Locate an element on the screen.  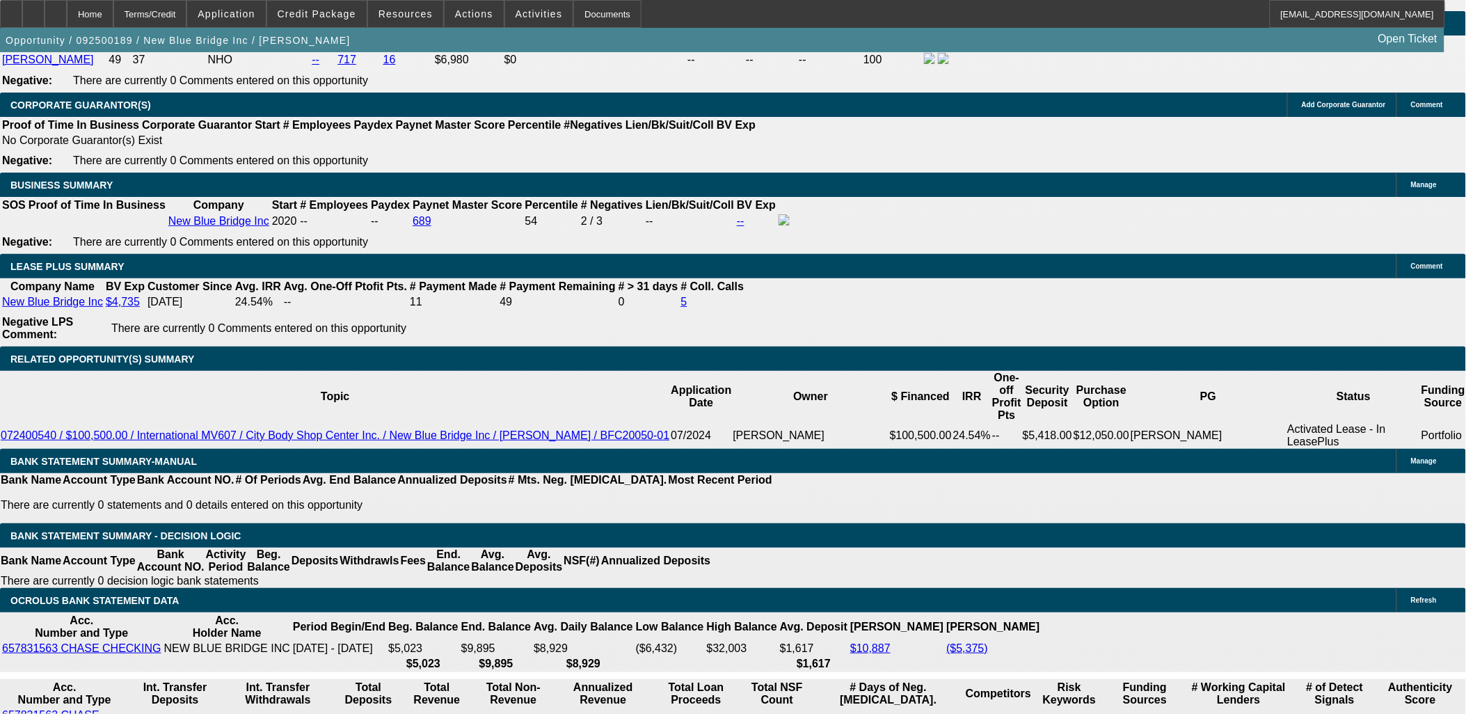
span: Actions is located at coordinates (474, 14).